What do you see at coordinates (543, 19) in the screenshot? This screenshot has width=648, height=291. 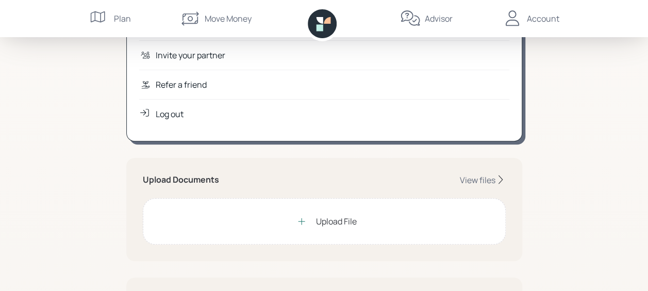 I see `div: Account` at bounding box center [543, 19].